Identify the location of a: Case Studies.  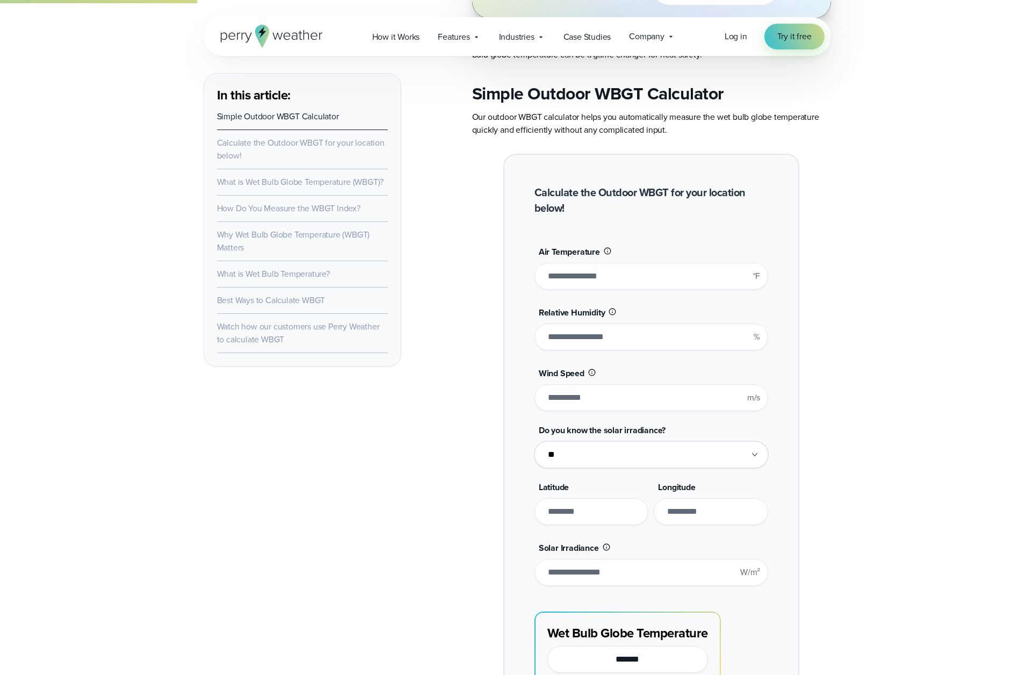
(587, 37).